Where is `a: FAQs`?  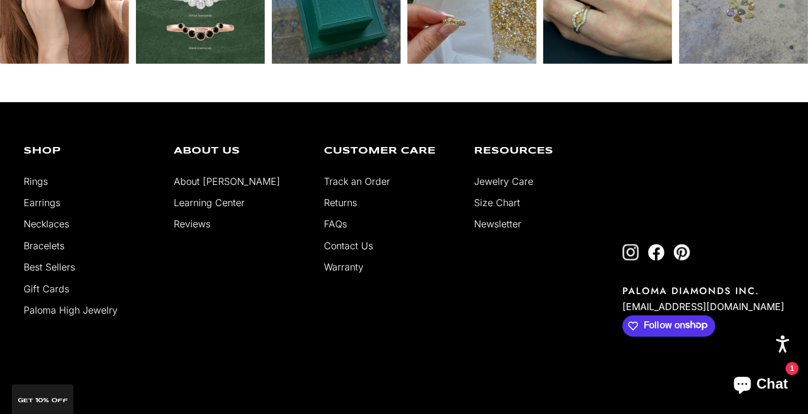 a: FAQs is located at coordinates (335, 224).